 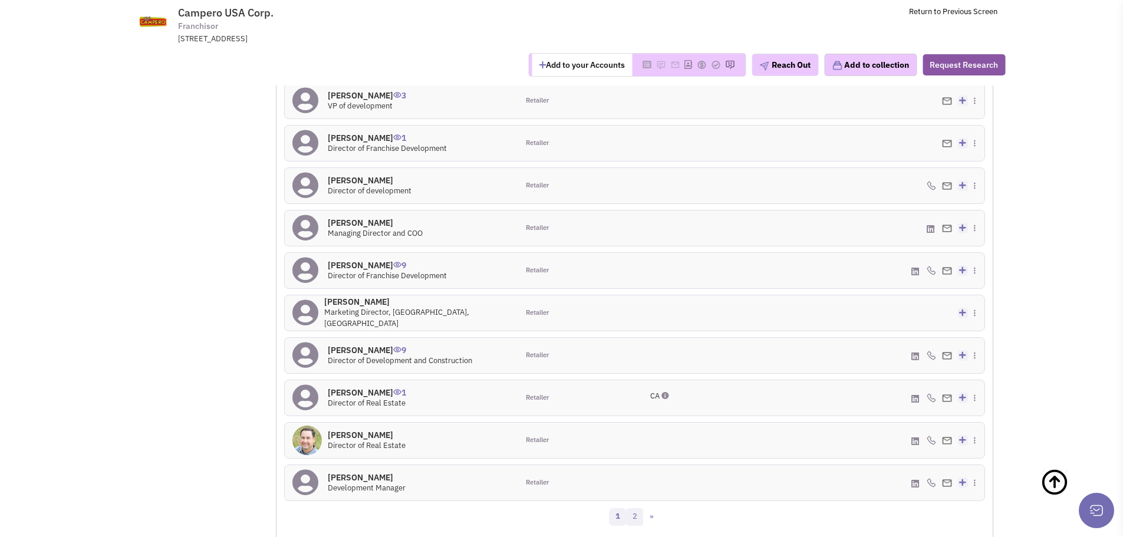 What do you see at coordinates (785, 65) in the screenshot?
I see `button: Reach Out` at bounding box center [785, 65].